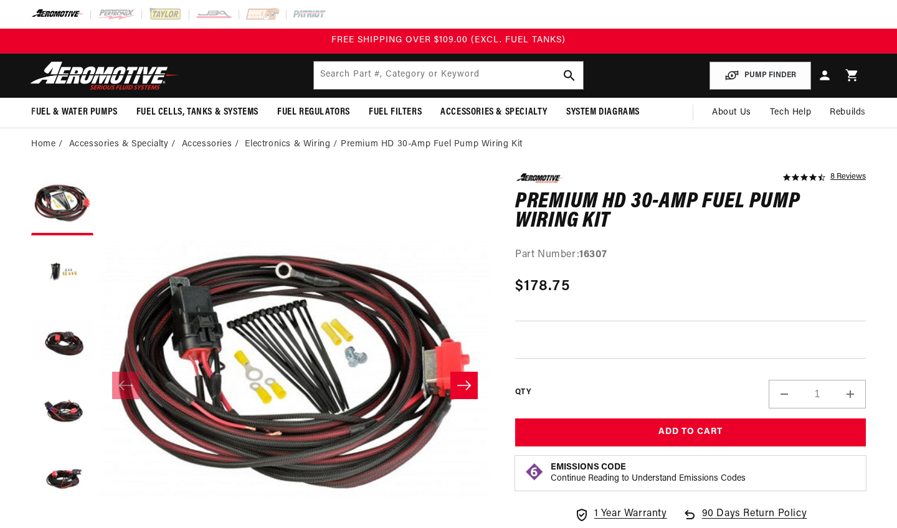 This screenshot has width=897, height=528. Describe the element at coordinates (847, 177) in the screenshot. I see `a: 8 reviews` at that location.